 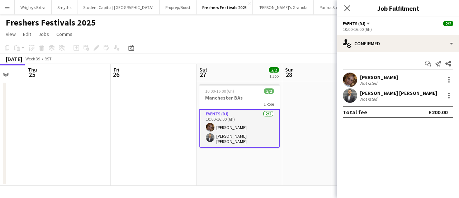 I want to click on div: 1 Job, so click(x=274, y=76).